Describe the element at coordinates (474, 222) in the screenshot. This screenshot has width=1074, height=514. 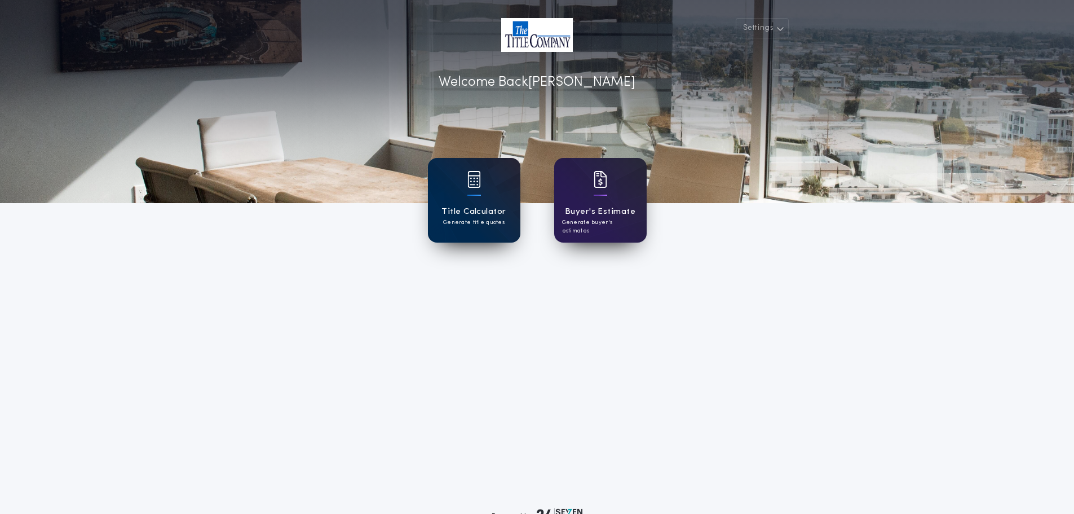
I see `p: Generate title quotes` at that location.